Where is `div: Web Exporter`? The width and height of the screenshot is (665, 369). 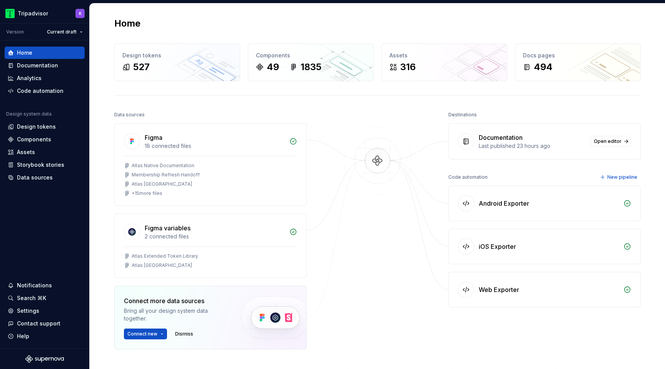
div: Web Exporter is located at coordinates (499, 290).